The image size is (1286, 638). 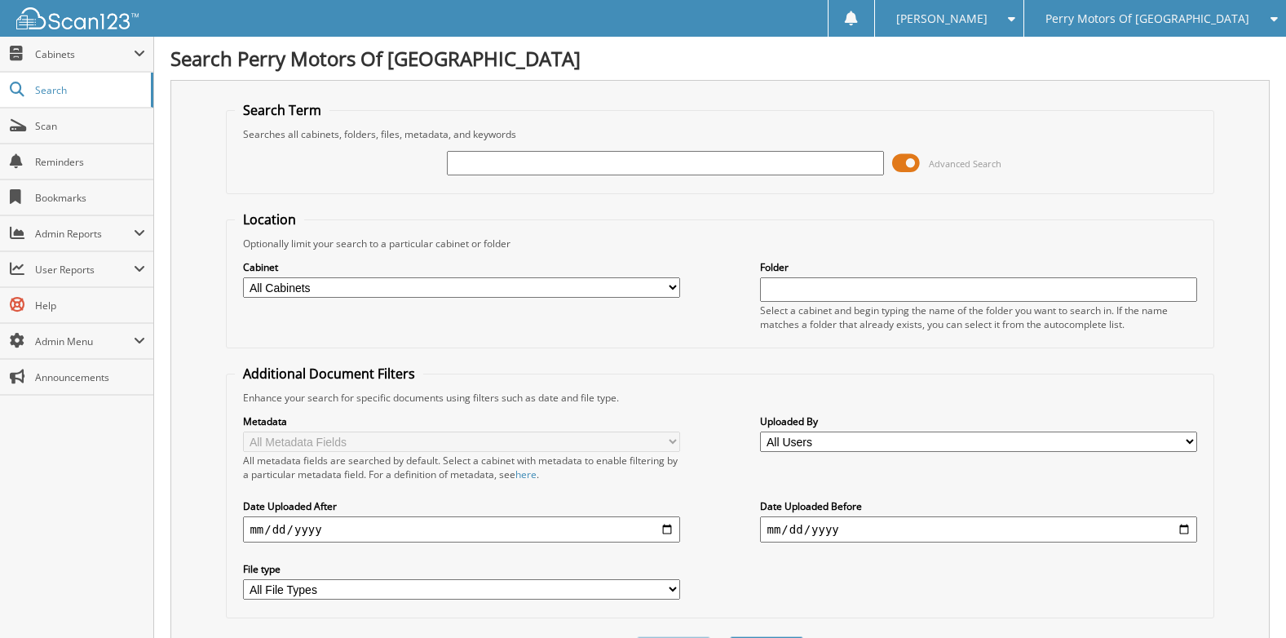 What do you see at coordinates (719, 243) in the screenshot?
I see `div: Optionally limit your search to a particular cabinet or folder` at bounding box center [719, 243].